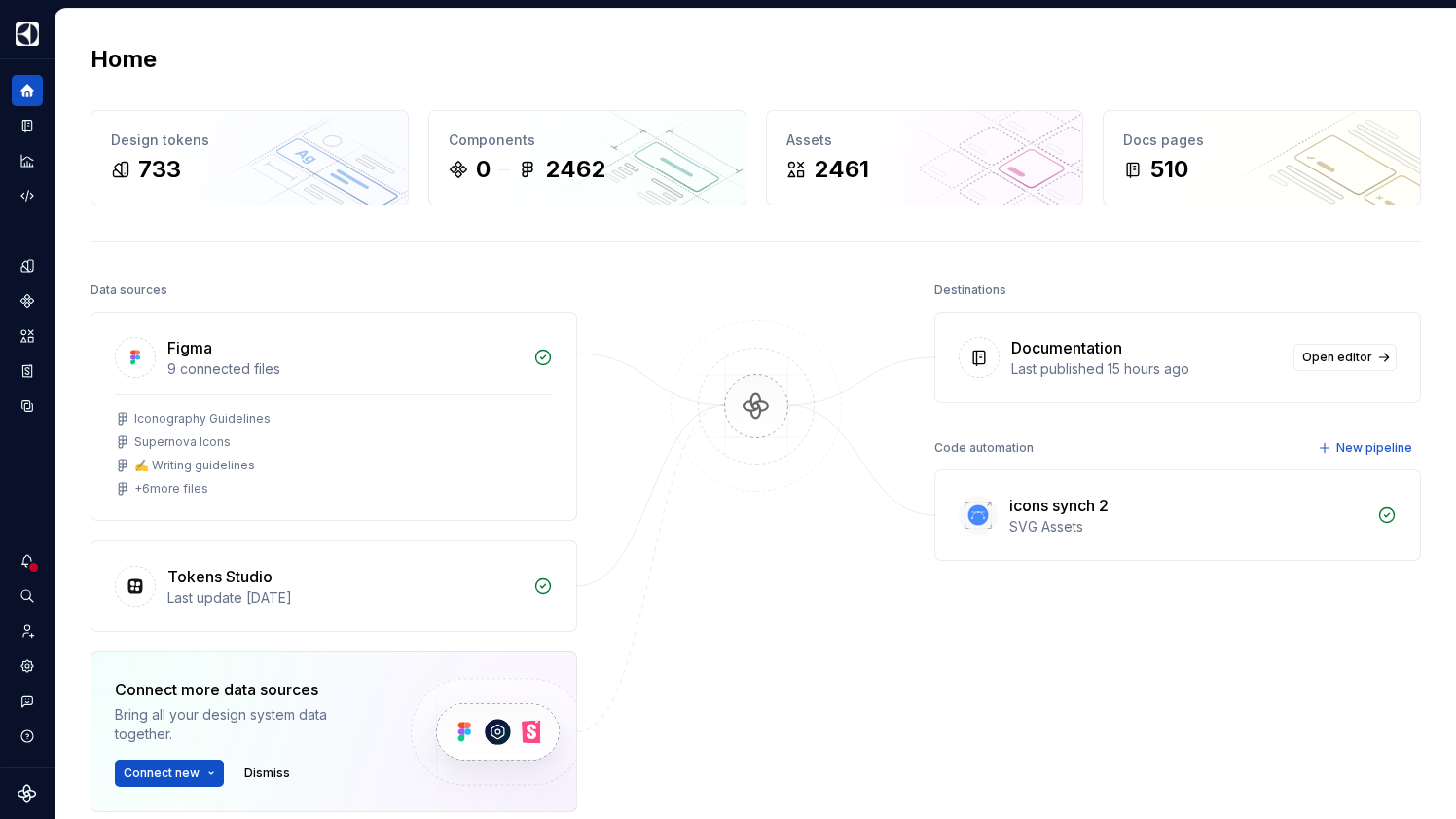 This screenshot has width=1456, height=819. Describe the element at coordinates (344, 369) in the screenshot. I see `div: 9 connected files` at that location.